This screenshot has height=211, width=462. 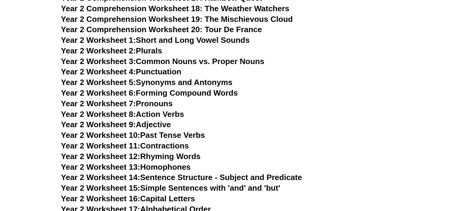 What do you see at coordinates (116, 124) in the screenshot?
I see `a: Year 2 Worksheet 9:Adjective` at bounding box center [116, 124].